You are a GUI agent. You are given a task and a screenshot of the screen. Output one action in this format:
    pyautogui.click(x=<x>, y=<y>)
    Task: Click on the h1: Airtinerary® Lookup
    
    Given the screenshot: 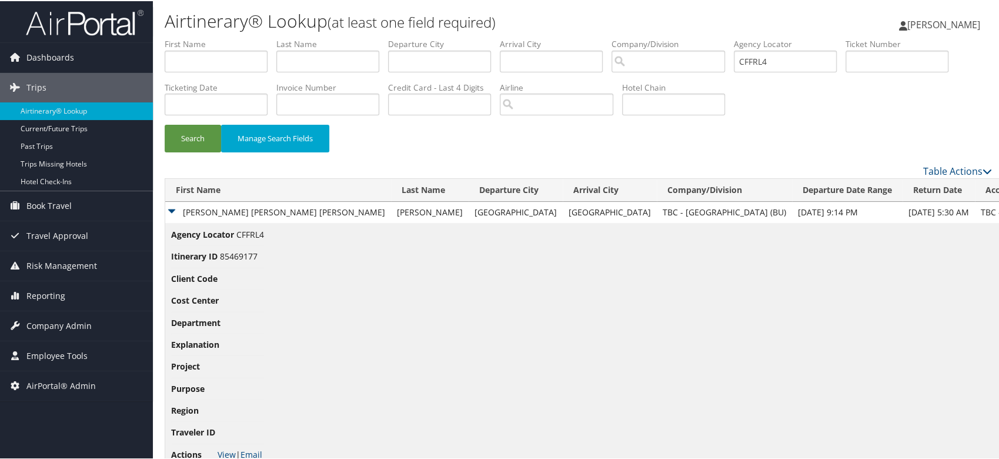 What is the action you would take?
    pyautogui.click(x=440, y=20)
    